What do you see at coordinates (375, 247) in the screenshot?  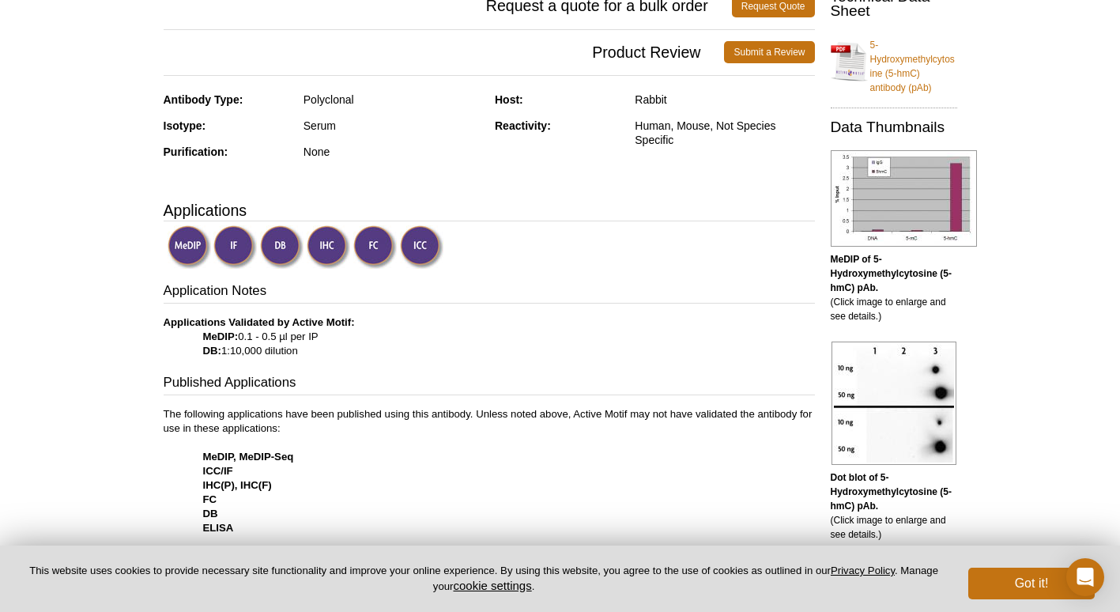 I see `img: Flow Cytometry Validated` at bounding box center [375, 247].